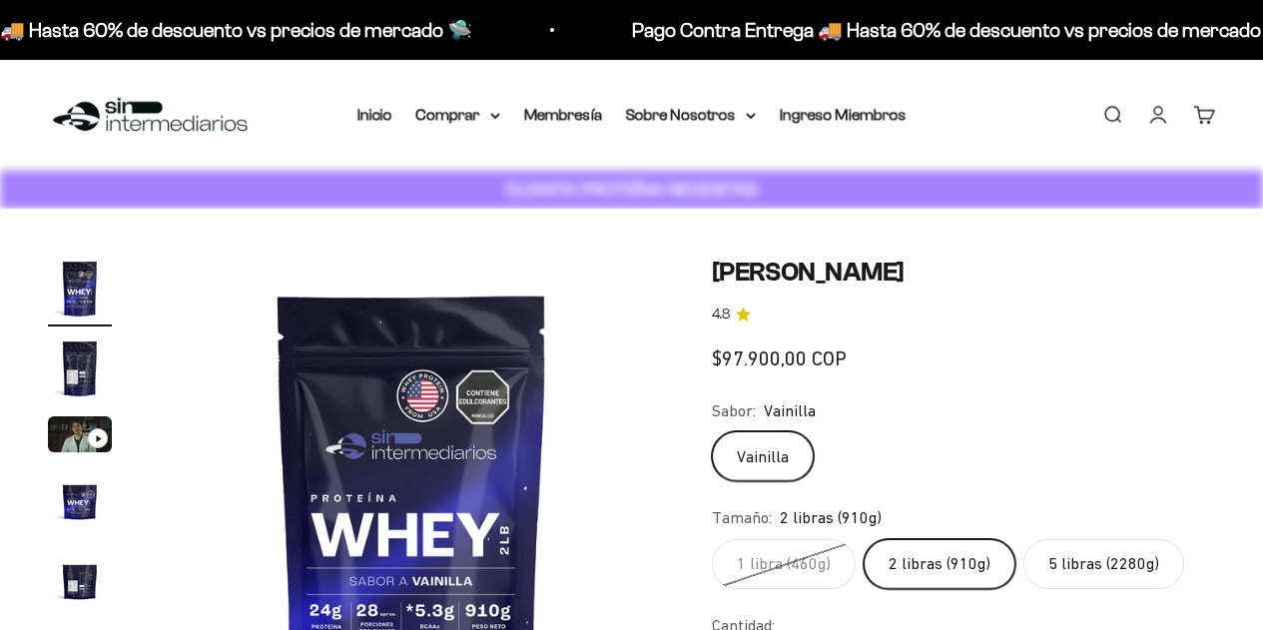 The width and height of the screenshot is (1263, 630). I want to click on a: 4.84.8 de 5.0 estrellas, so click(964, 315).